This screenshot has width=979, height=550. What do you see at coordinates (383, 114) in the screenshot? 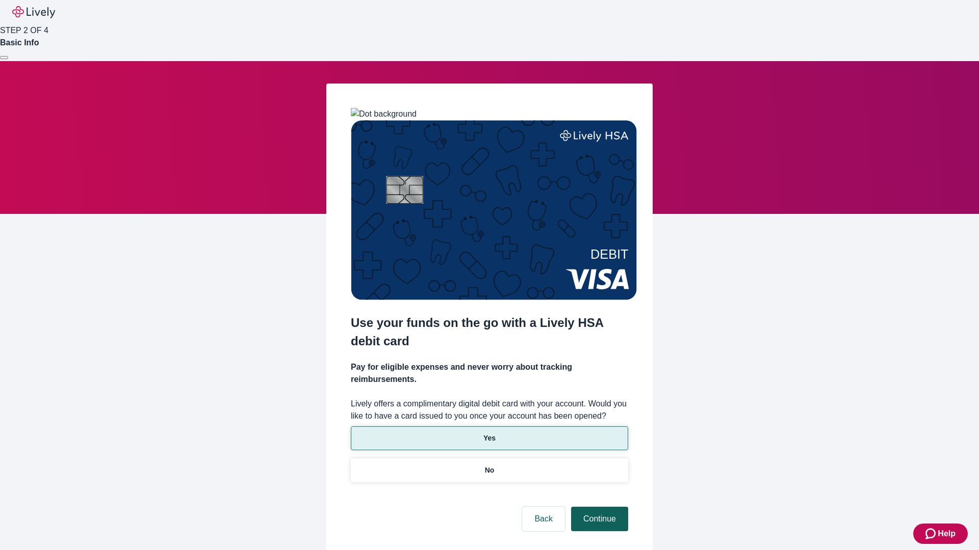
I see `img: Dot background` at bounding box center [383, 114].